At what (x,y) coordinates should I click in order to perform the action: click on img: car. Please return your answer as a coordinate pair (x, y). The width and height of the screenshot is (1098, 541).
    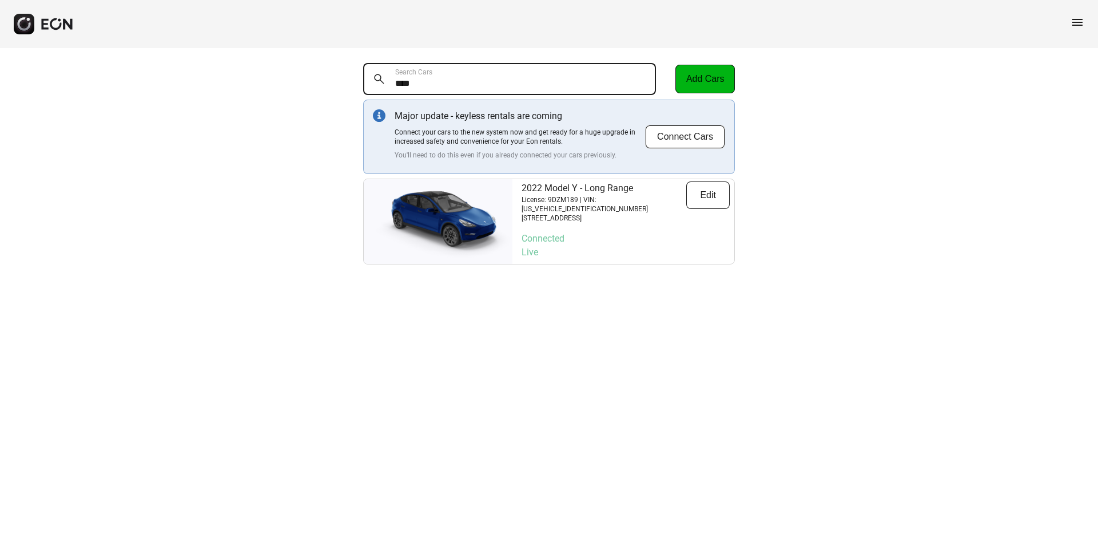
    Looking at the image, I should click on (438, 221).